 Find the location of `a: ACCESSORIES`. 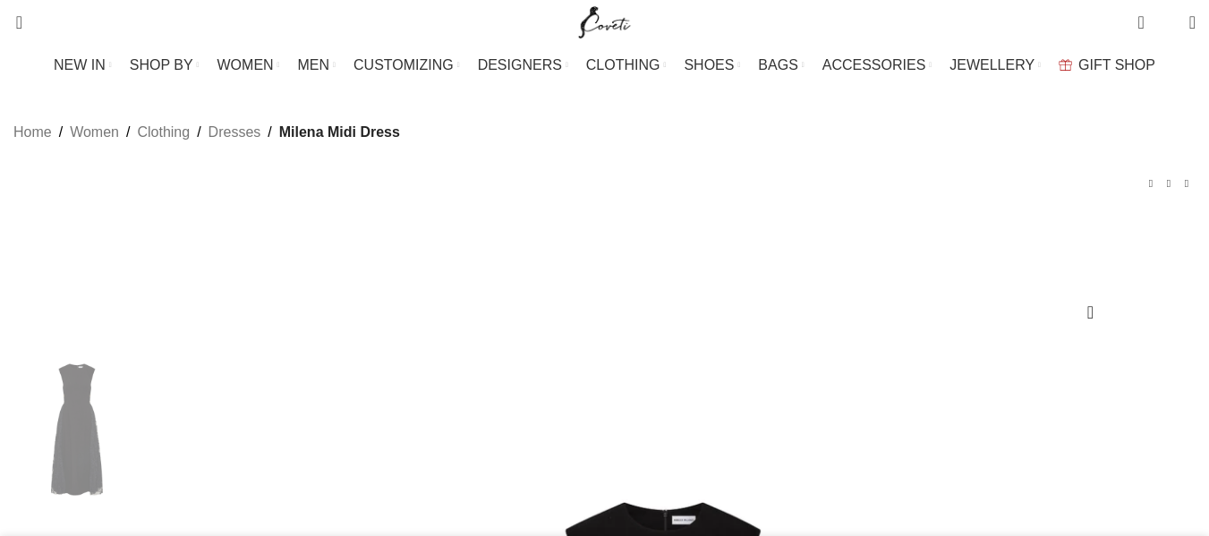

a: ACCESSORIES is located at coordinates (877, 65).